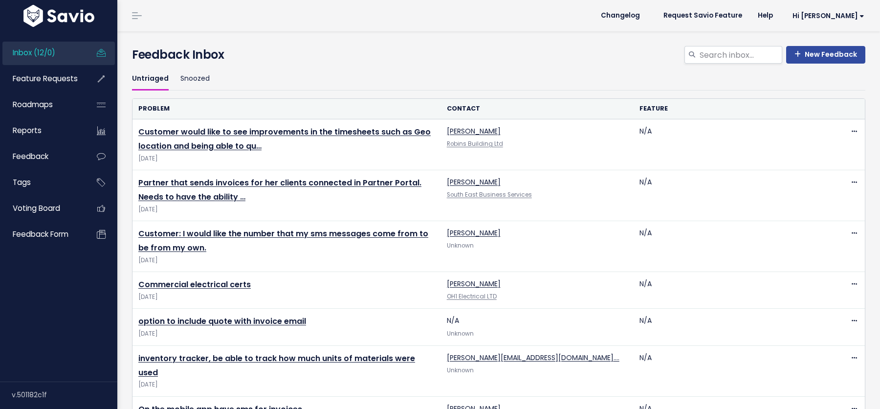  I want to click on a: Request Savio Feature, so click(702, 16).